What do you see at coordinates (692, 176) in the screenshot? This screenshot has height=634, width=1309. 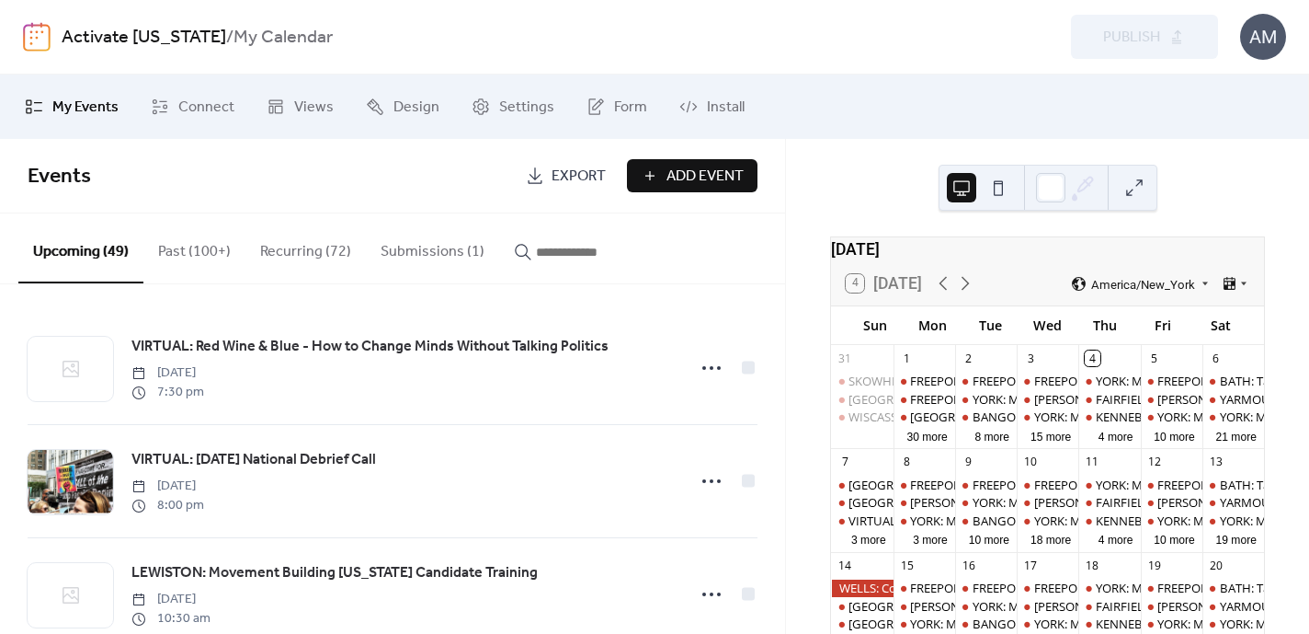 I see `button: Add Event` at bounding box center [692, 176].